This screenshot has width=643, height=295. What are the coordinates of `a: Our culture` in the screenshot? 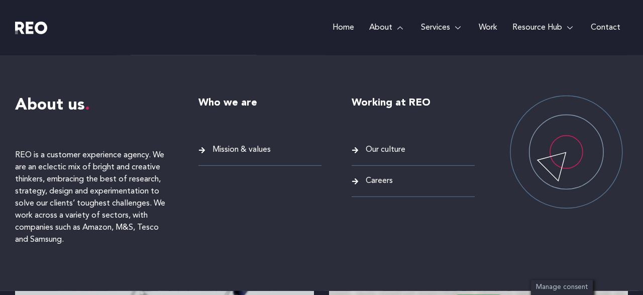 It's located at (413, 150).